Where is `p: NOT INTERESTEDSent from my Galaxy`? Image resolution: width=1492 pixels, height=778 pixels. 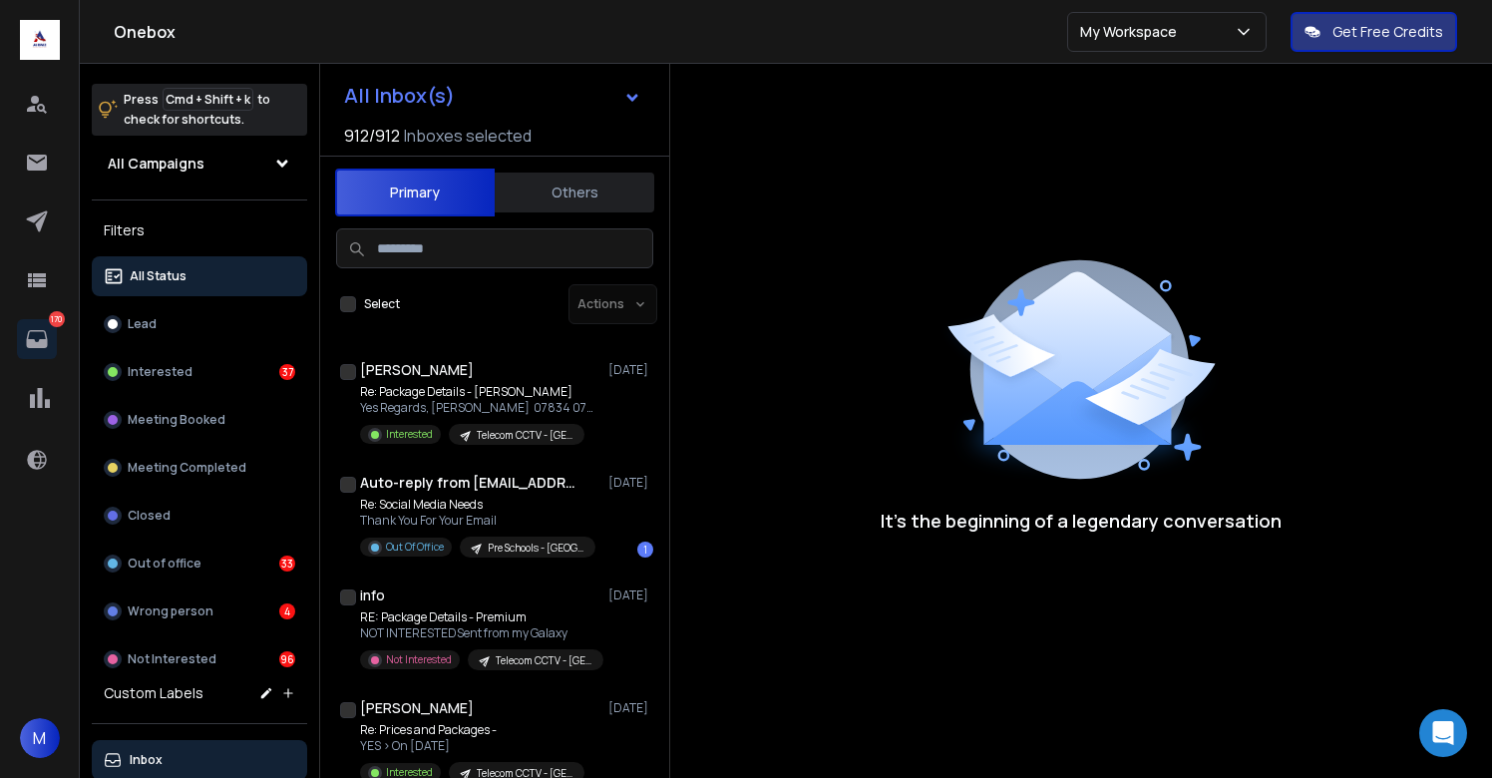 p: NOT INTERESTEDSent from my Galaxy is located at coordinates (480, 633).